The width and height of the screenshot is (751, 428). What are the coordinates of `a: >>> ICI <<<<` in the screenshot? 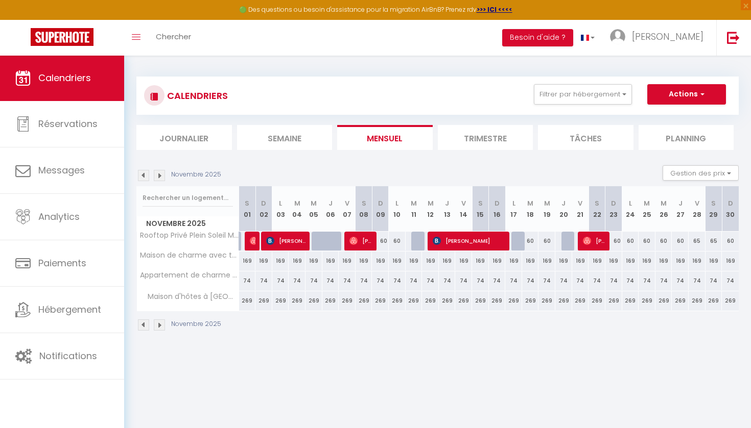 It's located at (494, 9).